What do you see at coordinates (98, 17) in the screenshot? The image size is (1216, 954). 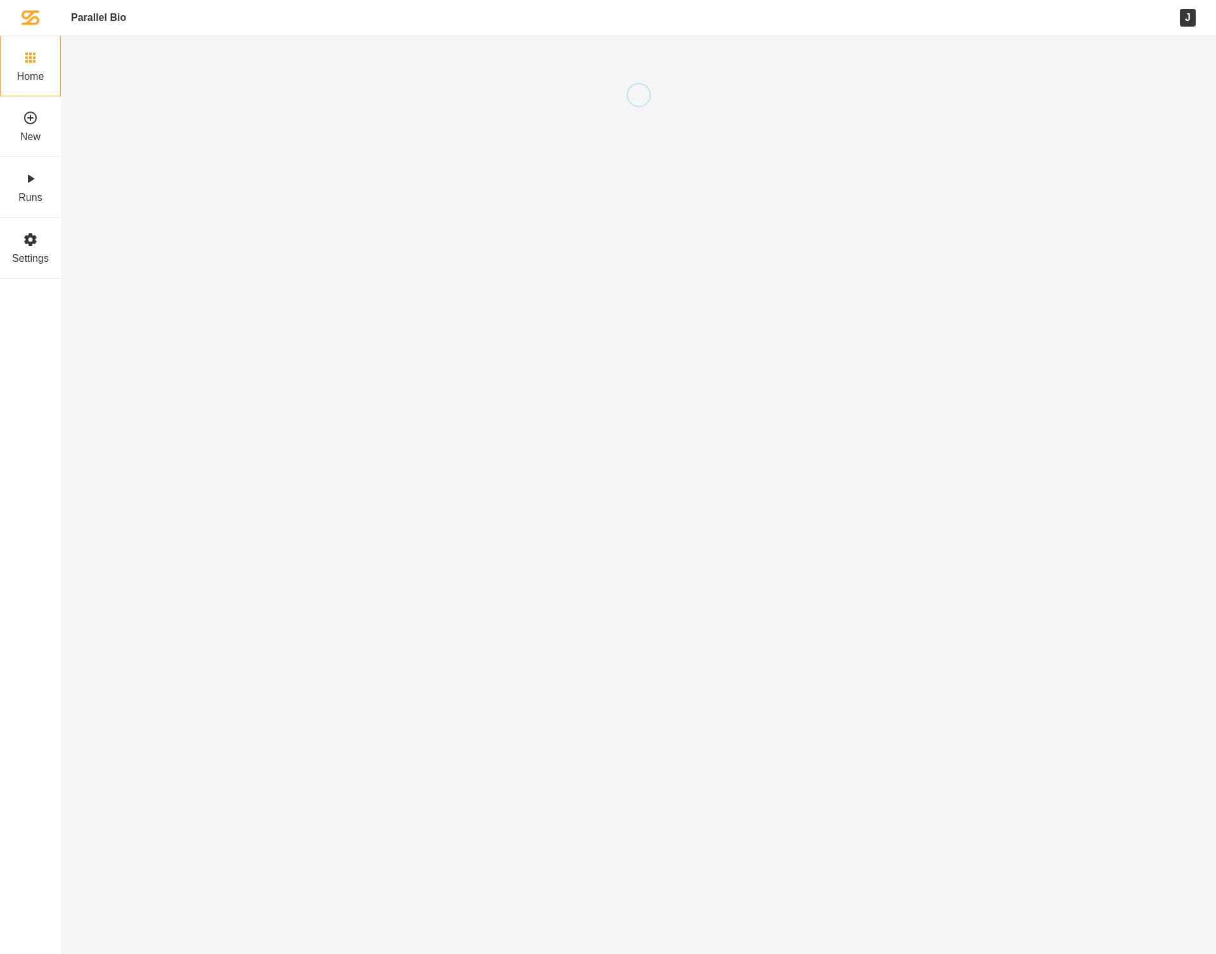 I see `a: Parallel Bio` at bounding box center [98, 17].